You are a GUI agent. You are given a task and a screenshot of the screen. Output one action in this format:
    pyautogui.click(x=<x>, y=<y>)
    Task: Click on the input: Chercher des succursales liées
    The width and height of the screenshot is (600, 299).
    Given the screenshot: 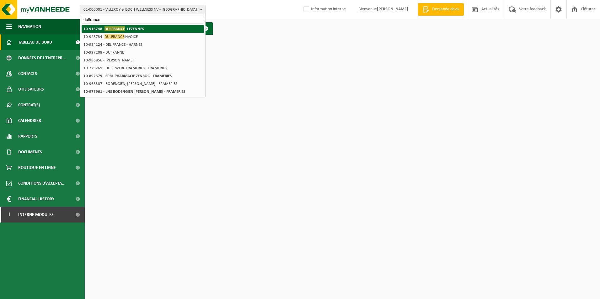 What is the action you would take?
    pyautogui.click(x=143, y=19)
    